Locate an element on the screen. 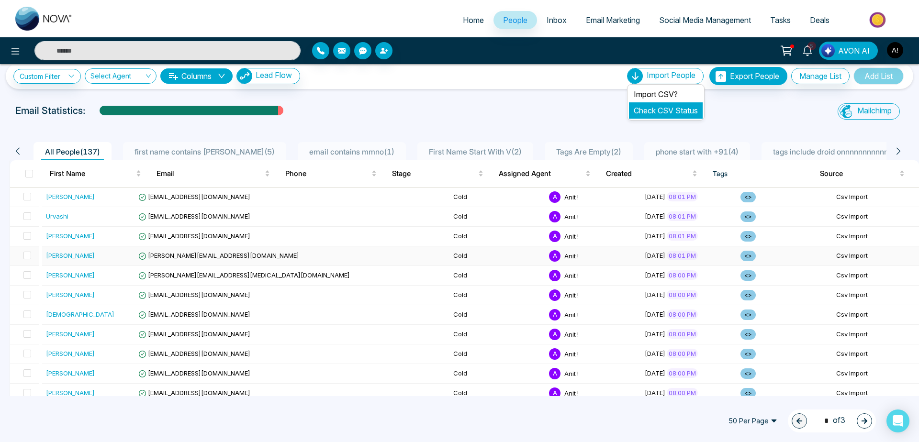  a: People is located at coordinates (515, 20).